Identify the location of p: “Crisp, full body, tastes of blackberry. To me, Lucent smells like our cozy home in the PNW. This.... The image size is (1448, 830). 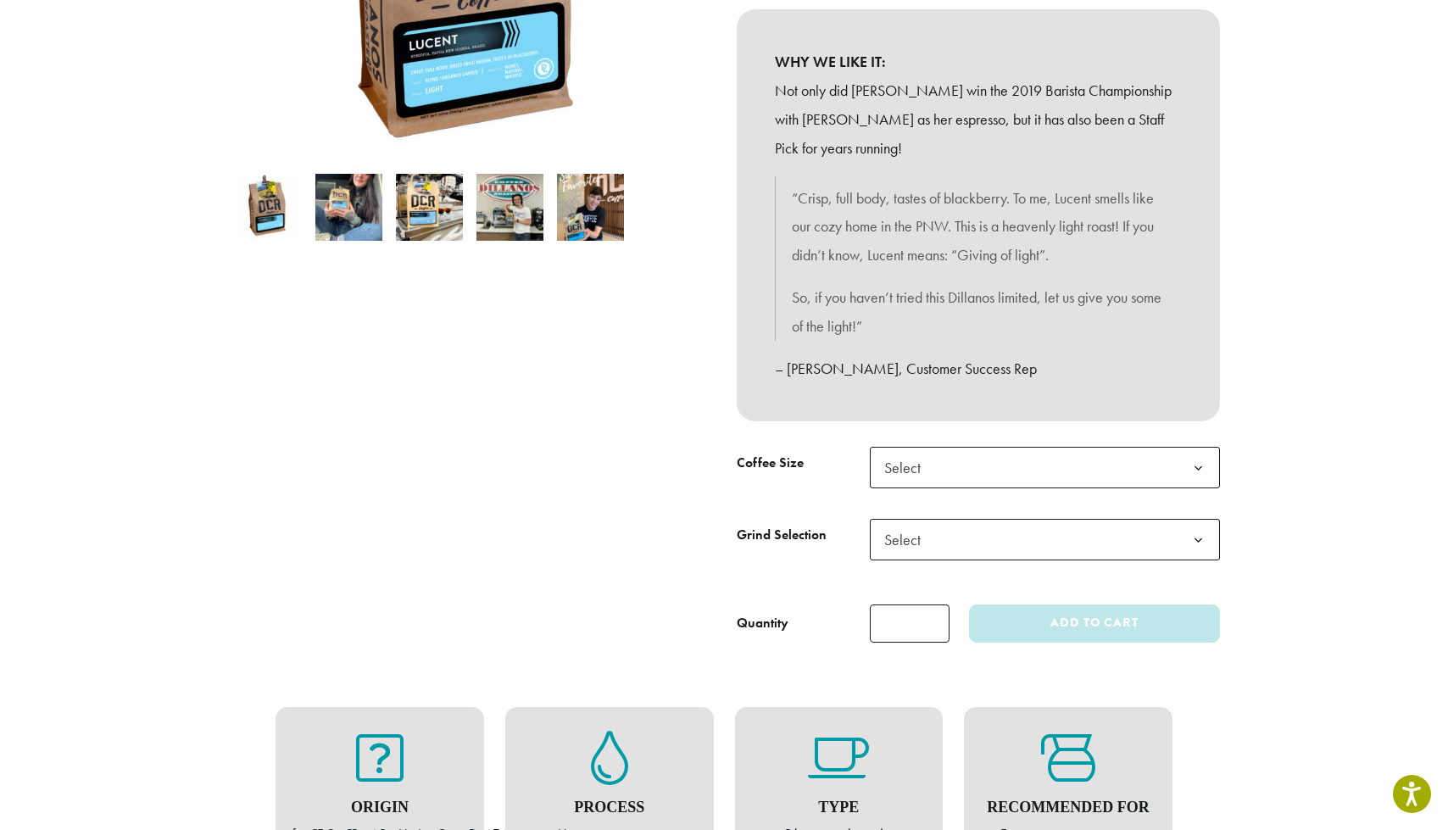
(979, 226).